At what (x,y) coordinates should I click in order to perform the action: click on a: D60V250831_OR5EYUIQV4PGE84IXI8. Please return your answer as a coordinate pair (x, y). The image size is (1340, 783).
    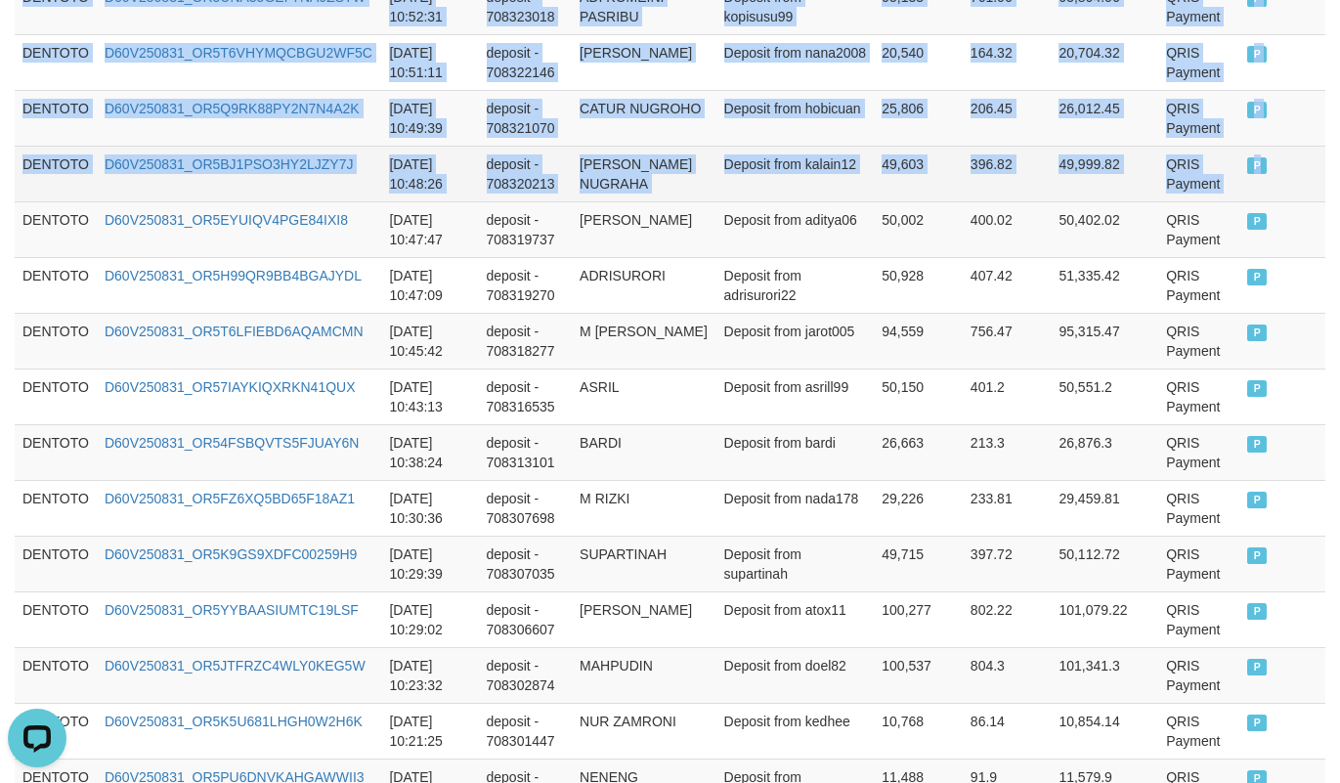
    Looking at the image, I should click on (226, 220).